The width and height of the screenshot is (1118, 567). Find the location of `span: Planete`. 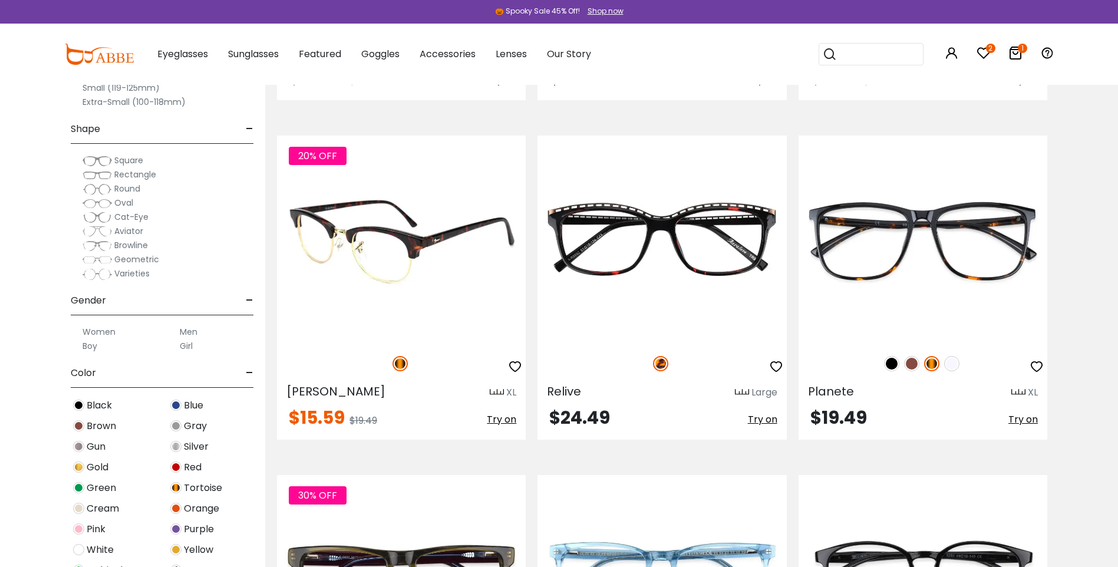

span: Planete is located at coordinates (831, 391).